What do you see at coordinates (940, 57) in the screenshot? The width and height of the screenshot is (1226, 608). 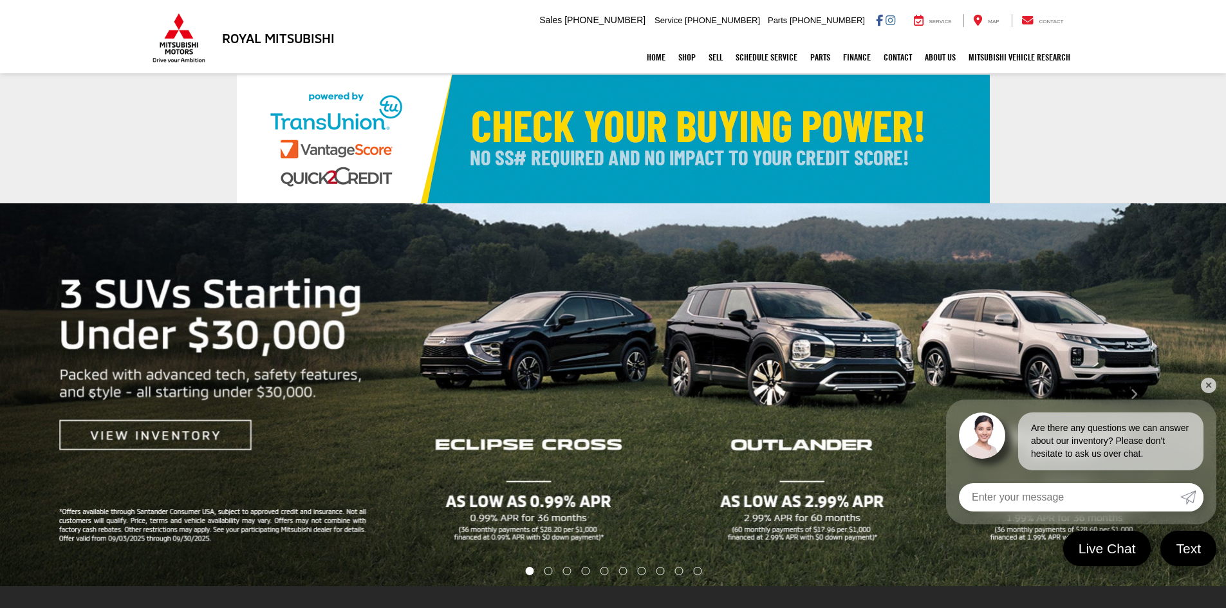 I see `a: About Us` at bounding box center [940, 57].